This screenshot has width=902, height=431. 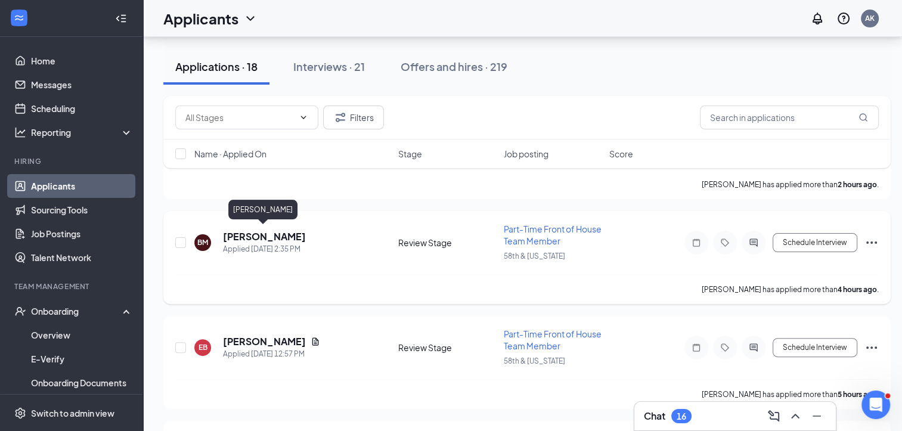 What do you see at coordinates (73, 413) in the screenshot?
I see `div: Switch to admin view` at bounding box center [73, 413].